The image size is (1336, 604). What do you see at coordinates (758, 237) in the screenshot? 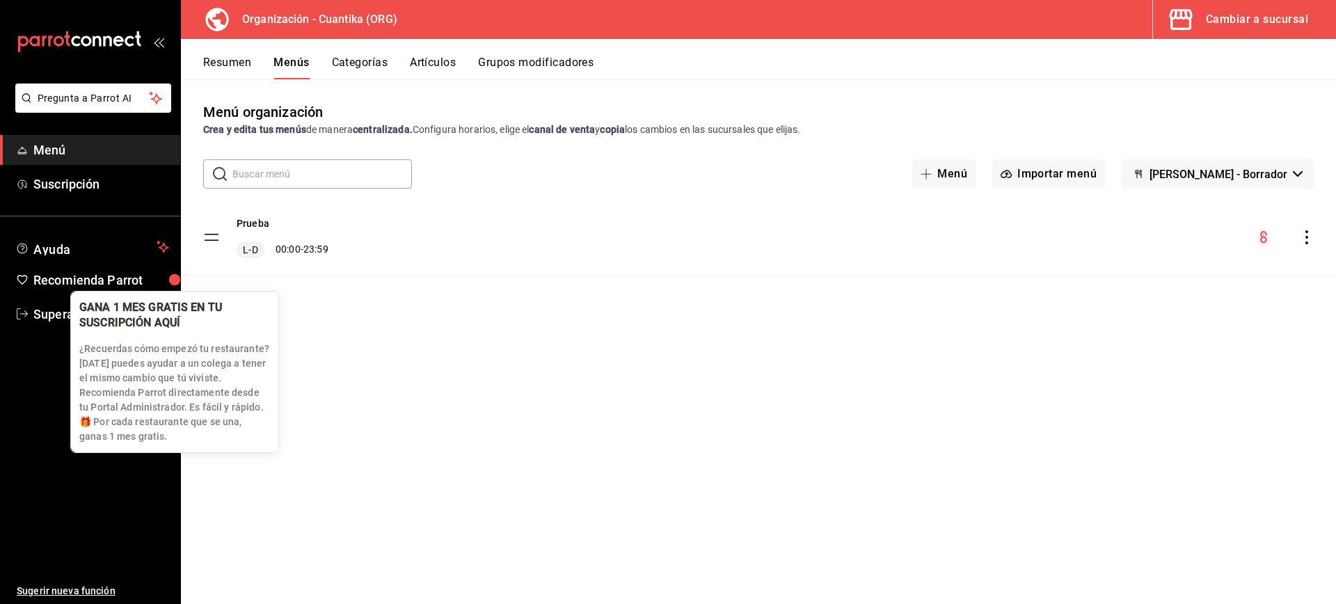
I see `table: menu-maker-table` at bounding box center [758, 237].